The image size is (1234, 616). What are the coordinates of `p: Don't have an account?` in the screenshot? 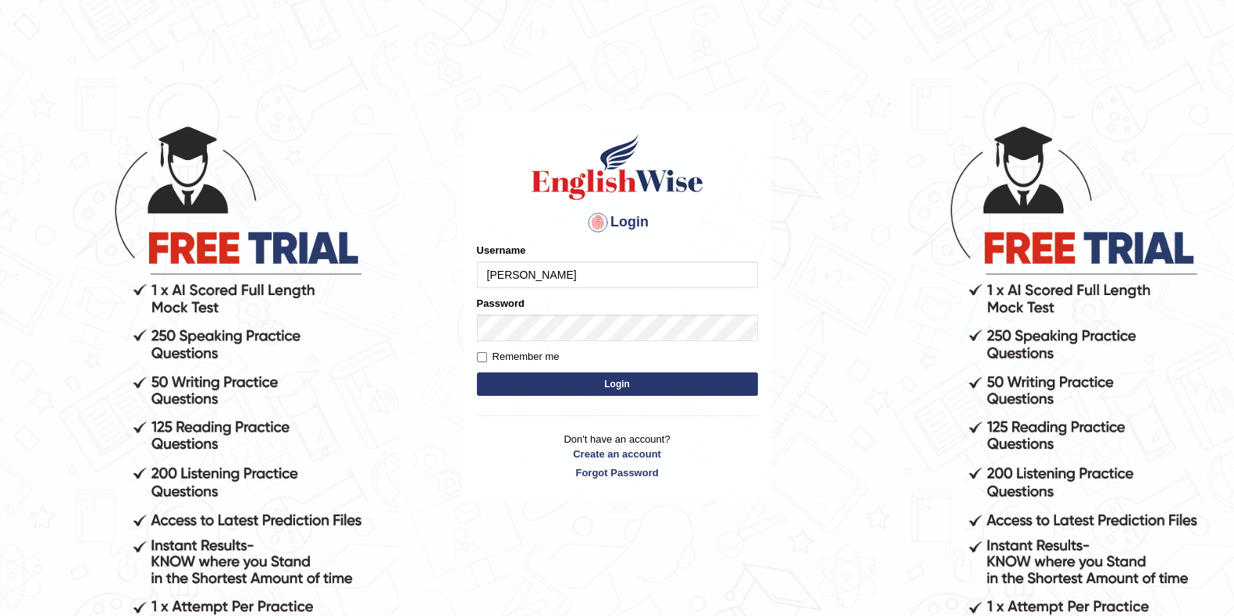 It's located at (617, 456).